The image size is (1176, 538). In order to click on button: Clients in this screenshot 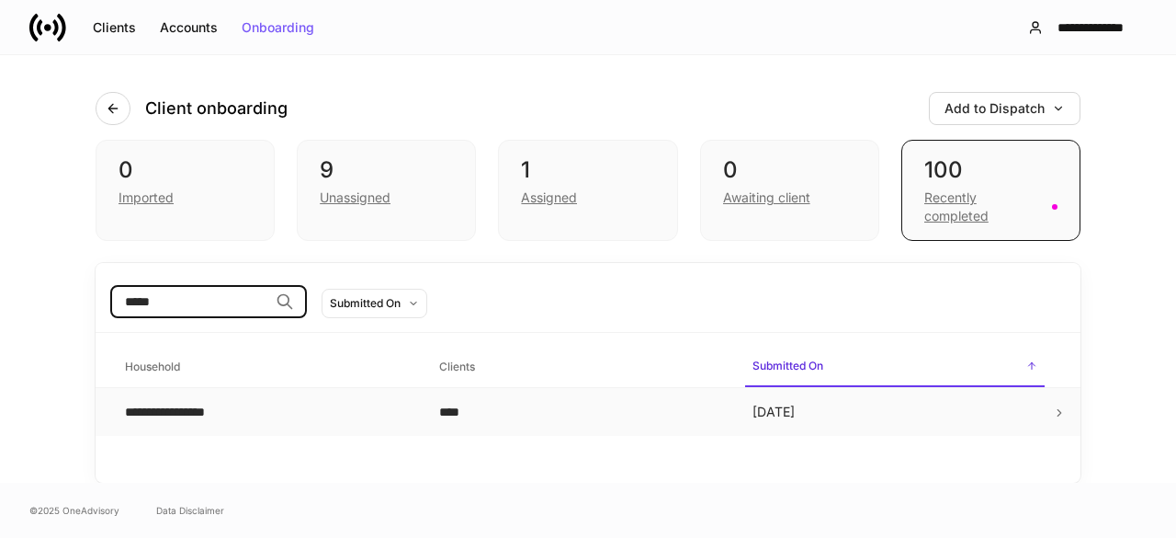, I will do `click(114, 28)`.